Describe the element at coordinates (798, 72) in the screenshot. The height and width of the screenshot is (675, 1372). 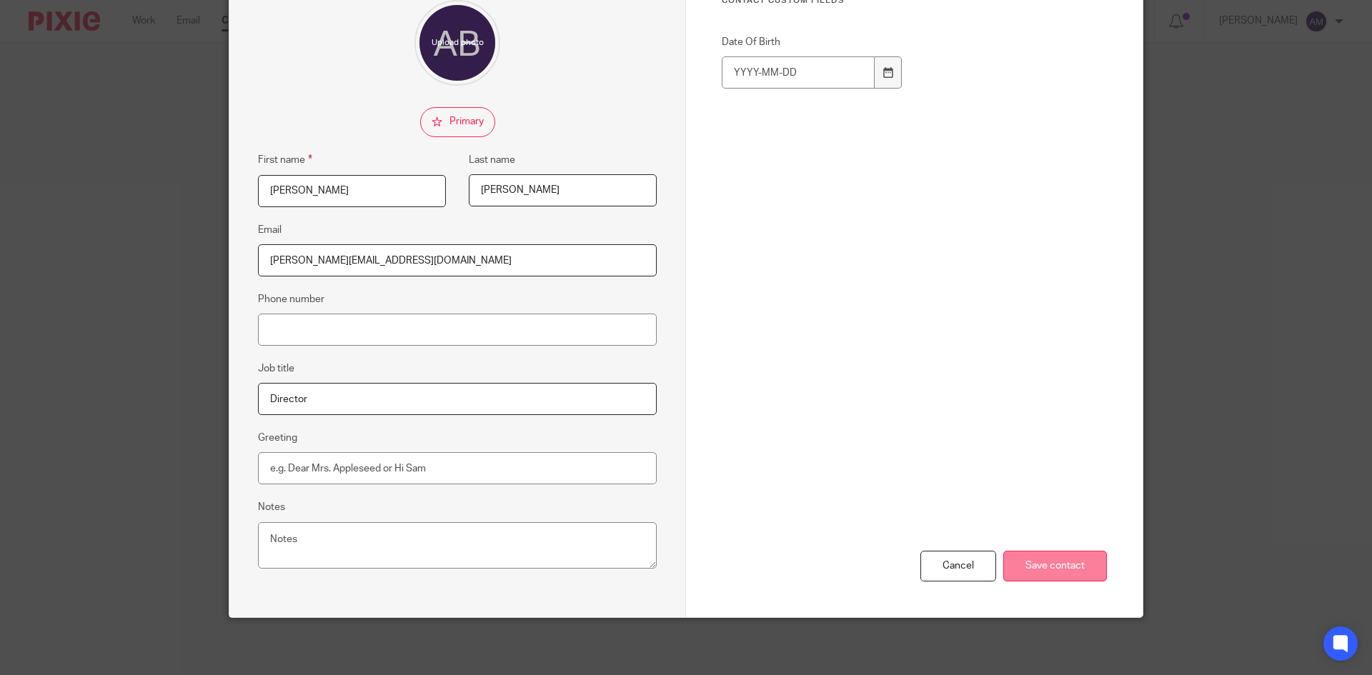
I see `input: YYYY-MM-DD` at that location.